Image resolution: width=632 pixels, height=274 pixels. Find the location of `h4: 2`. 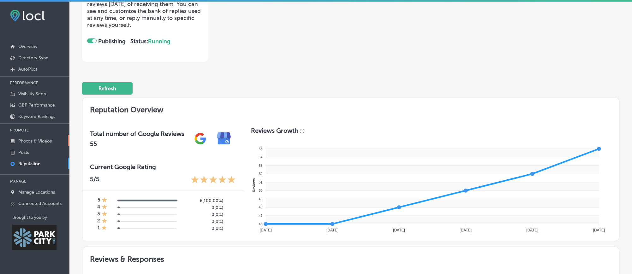

h4: 2 is located at coordinates (98, 221).